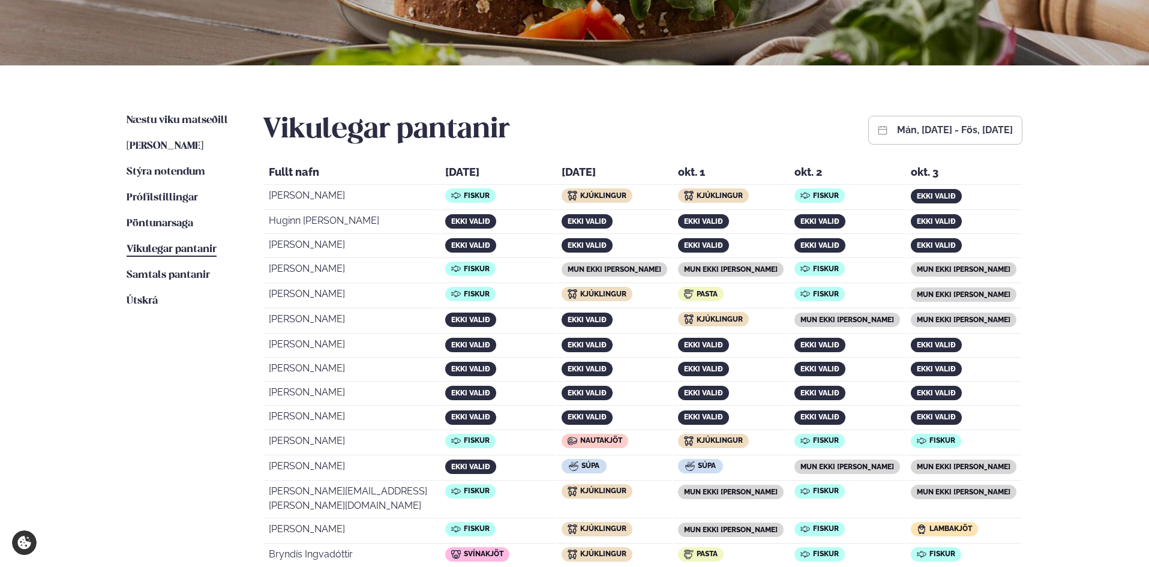  Describe the element at coordinates (168, 275) in the screenshot. I see `a: Samtals pantanir` at that location.